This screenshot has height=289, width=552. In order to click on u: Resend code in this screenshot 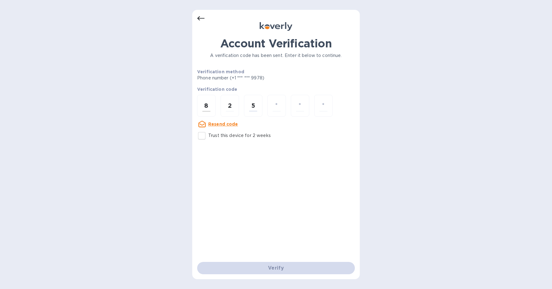, I will do `click(223, 124)`.